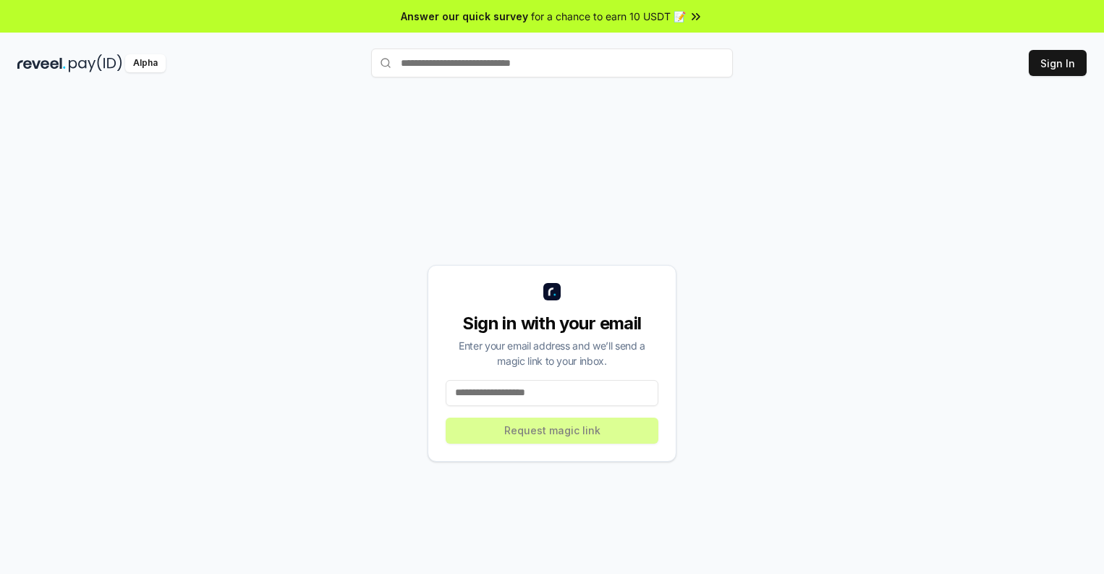  Describe the element at coordinates (552, 292) in the screenshot. I see `img: logo_small` at that location.